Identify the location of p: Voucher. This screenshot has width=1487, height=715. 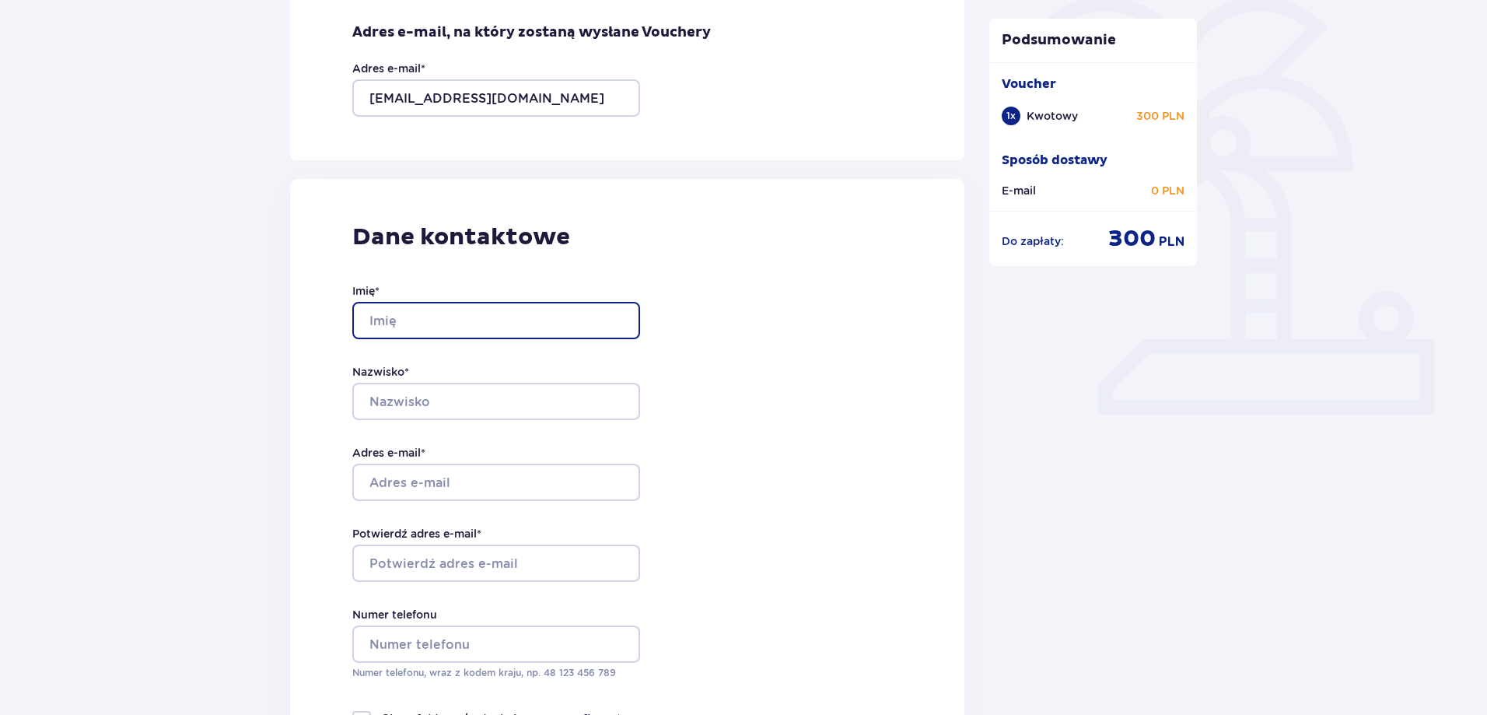
(1029, 84).